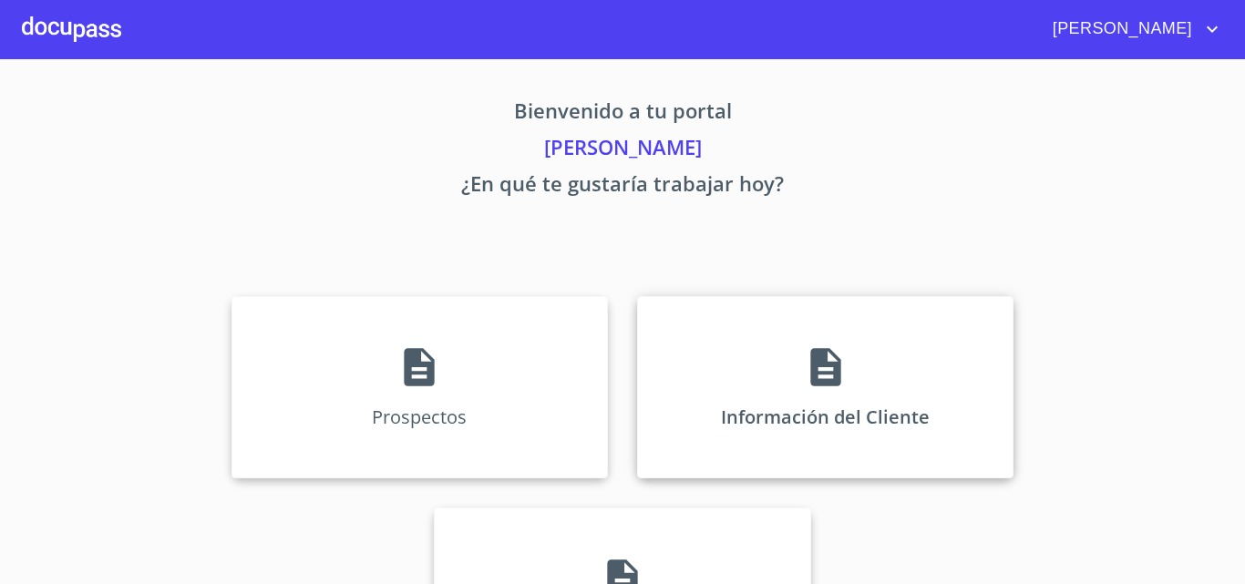 Image resolution: width=1245 pixels, height=584 pixels. Describe the element at coordinates (419, 416) in the screenshot. I see `p: Prospectos` at that location.